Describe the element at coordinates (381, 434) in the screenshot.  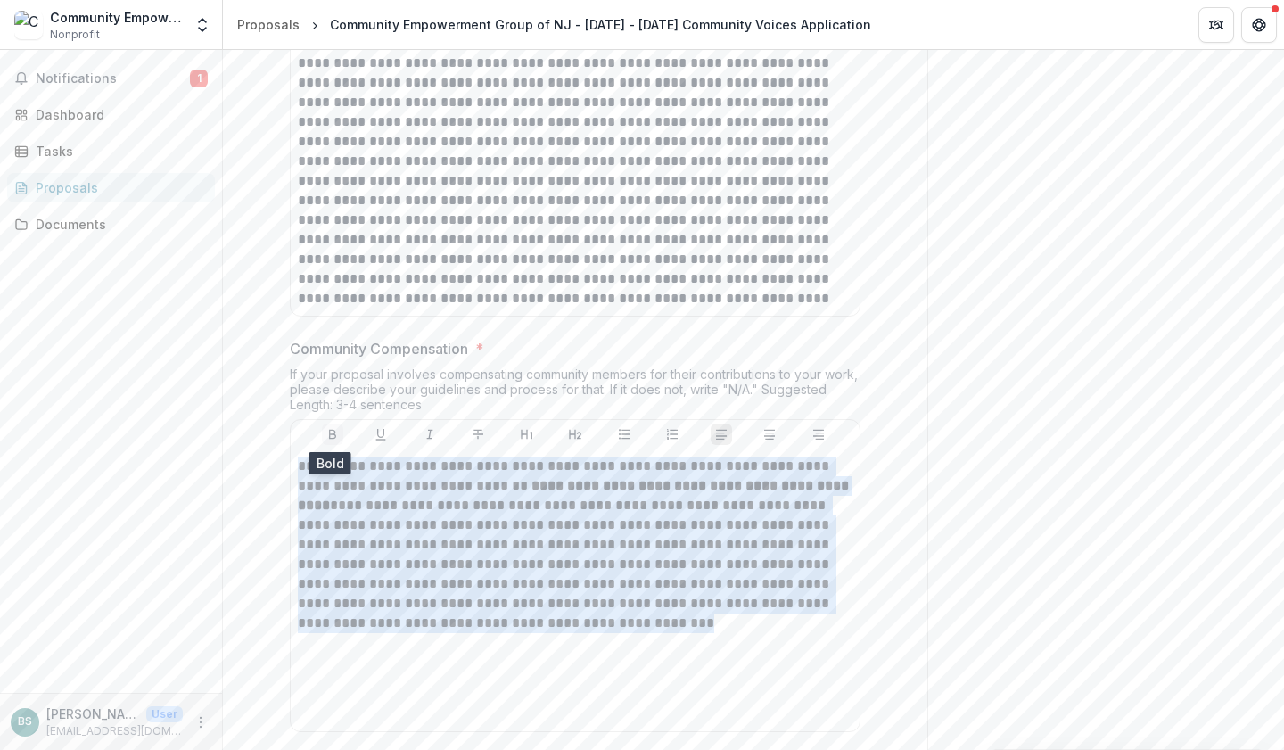
I see `button: Underline` at that location.